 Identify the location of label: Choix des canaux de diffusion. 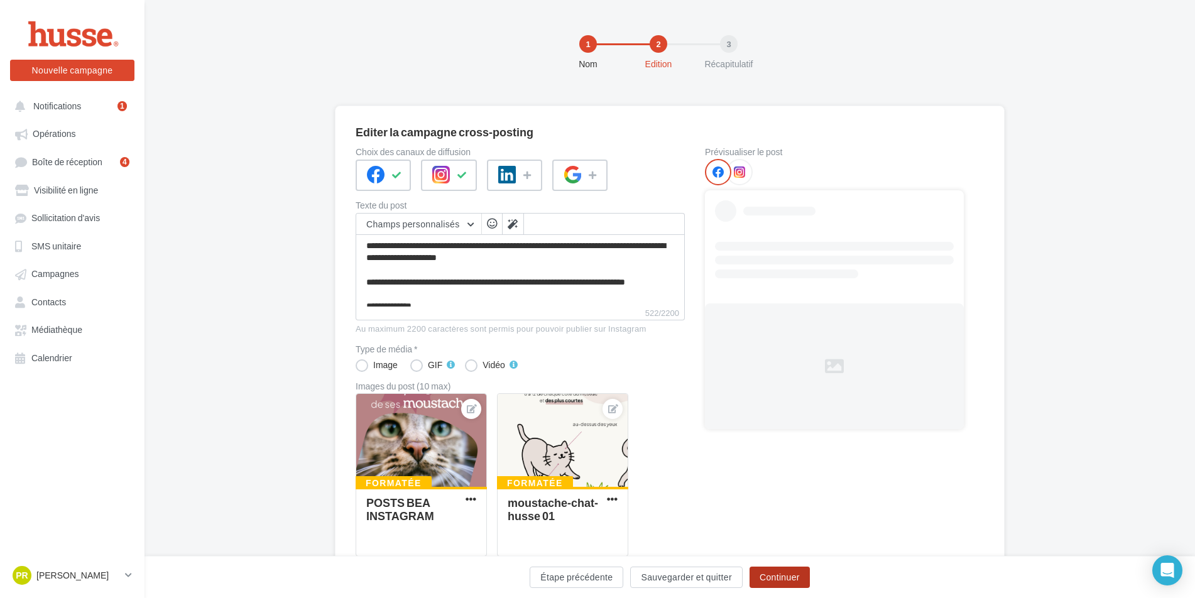
(520, 152).